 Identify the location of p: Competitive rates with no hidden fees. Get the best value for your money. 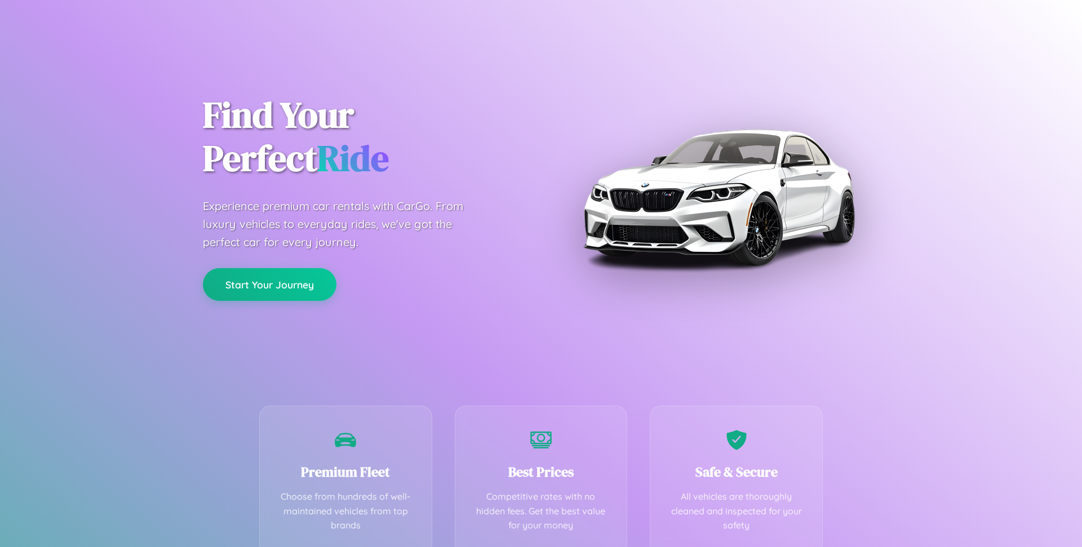
(541, 511).